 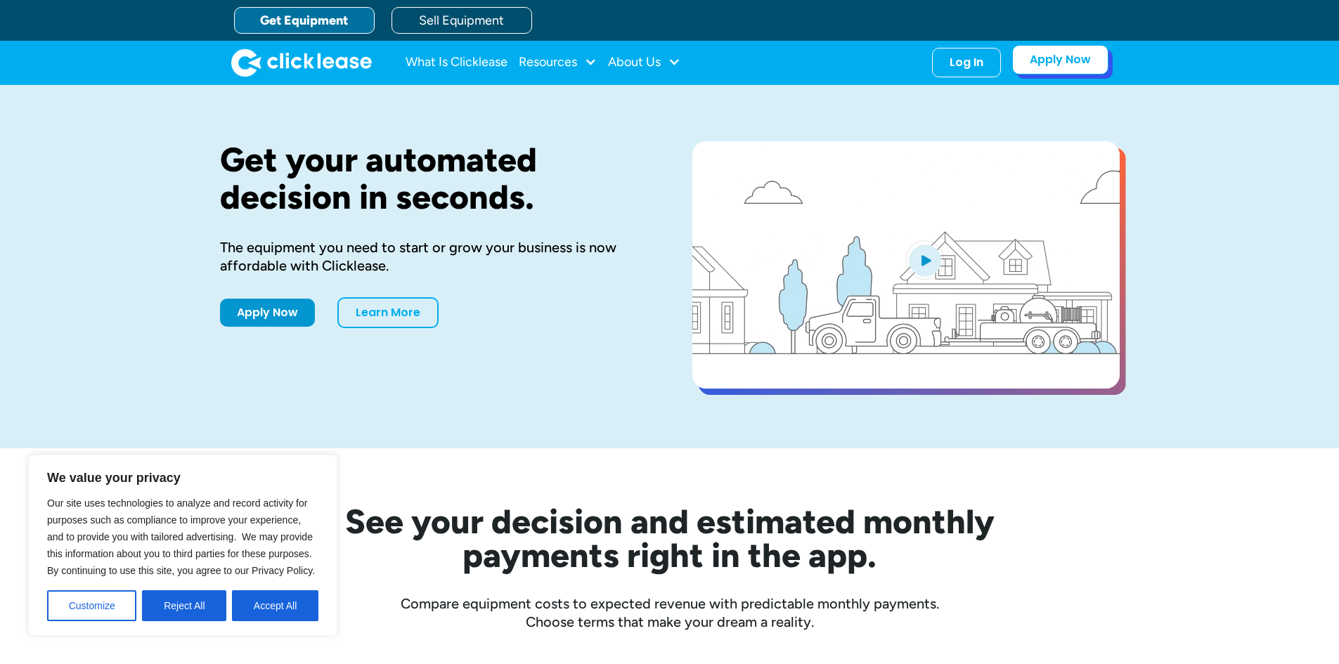 What do you see at coordinates (434, 179) in the screenshot?
I see `h1: Get your automated decision in seconds.` at bounding box center [434, 179].